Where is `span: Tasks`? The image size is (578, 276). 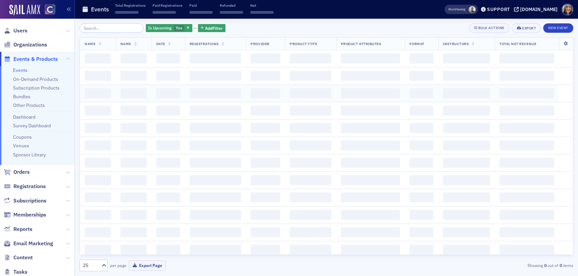
span: Tasks is located at coordinates (20, 272).